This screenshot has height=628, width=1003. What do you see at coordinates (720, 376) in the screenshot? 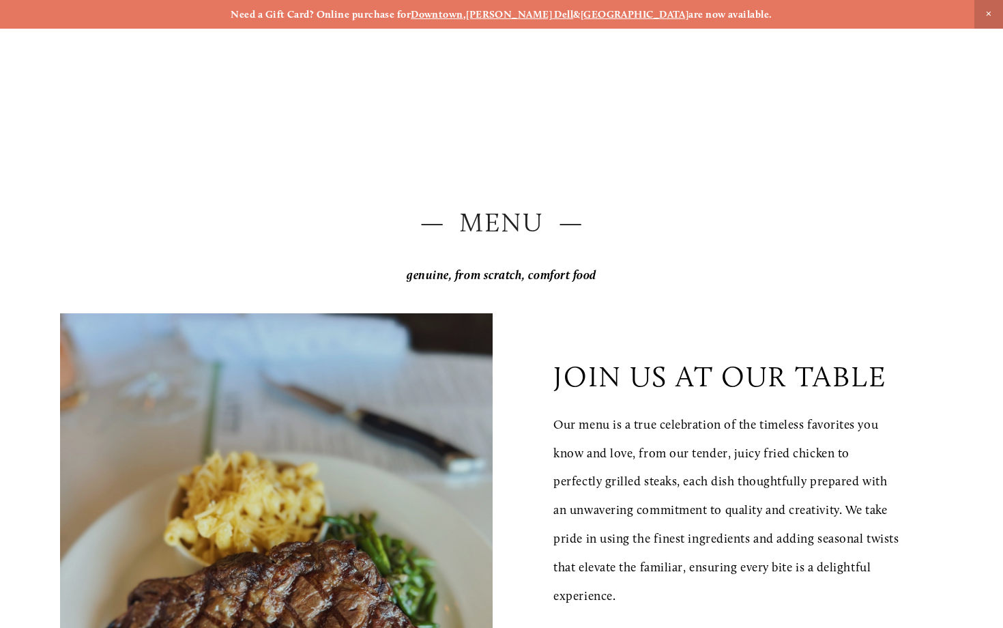
I see `p: join us at our table` at bounding box center [720, 376].